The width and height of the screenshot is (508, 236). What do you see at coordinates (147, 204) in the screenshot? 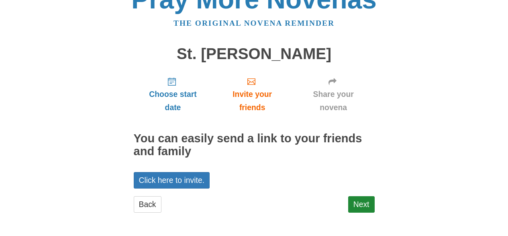
I see `a: Back` at bounding box center [147, 204].